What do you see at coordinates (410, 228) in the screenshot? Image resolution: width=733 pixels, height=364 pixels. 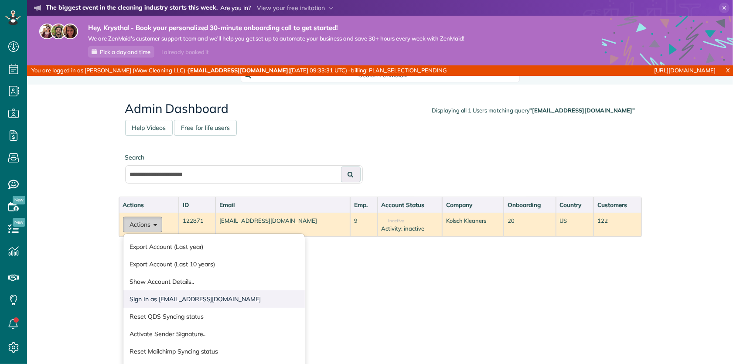 I see `div: Activity: inactive` at bounding box center [410, 228].